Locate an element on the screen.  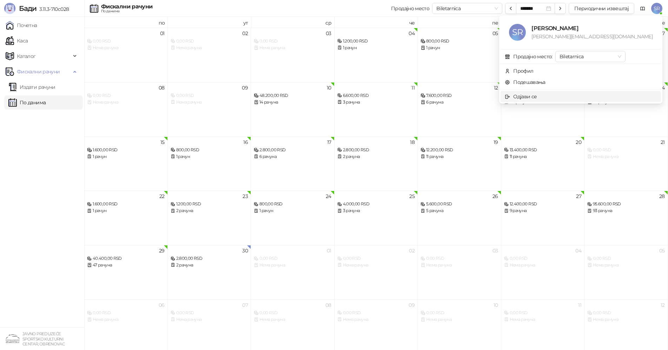
div: 3 рачуна is located at coordinates (376, 102).